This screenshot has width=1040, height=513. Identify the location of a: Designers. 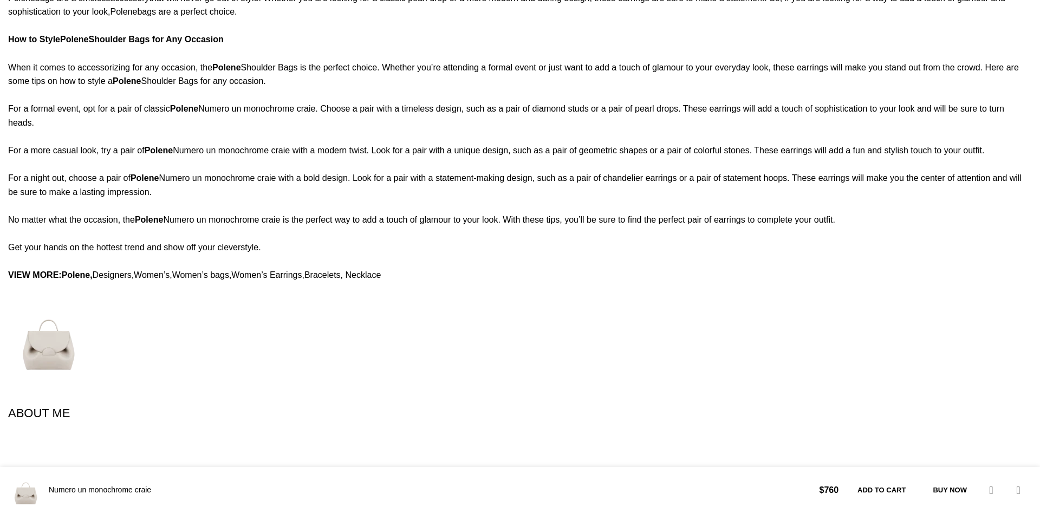
(112, 275).